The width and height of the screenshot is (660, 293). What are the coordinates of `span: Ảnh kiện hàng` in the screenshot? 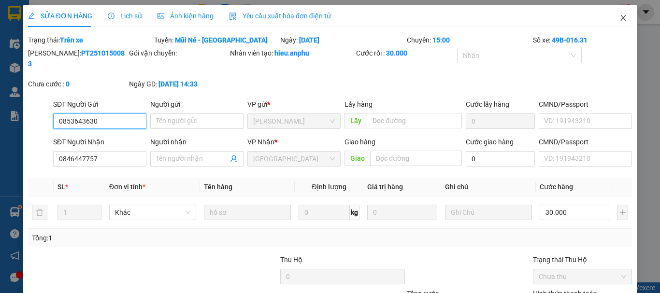 It's located at (185, 16).